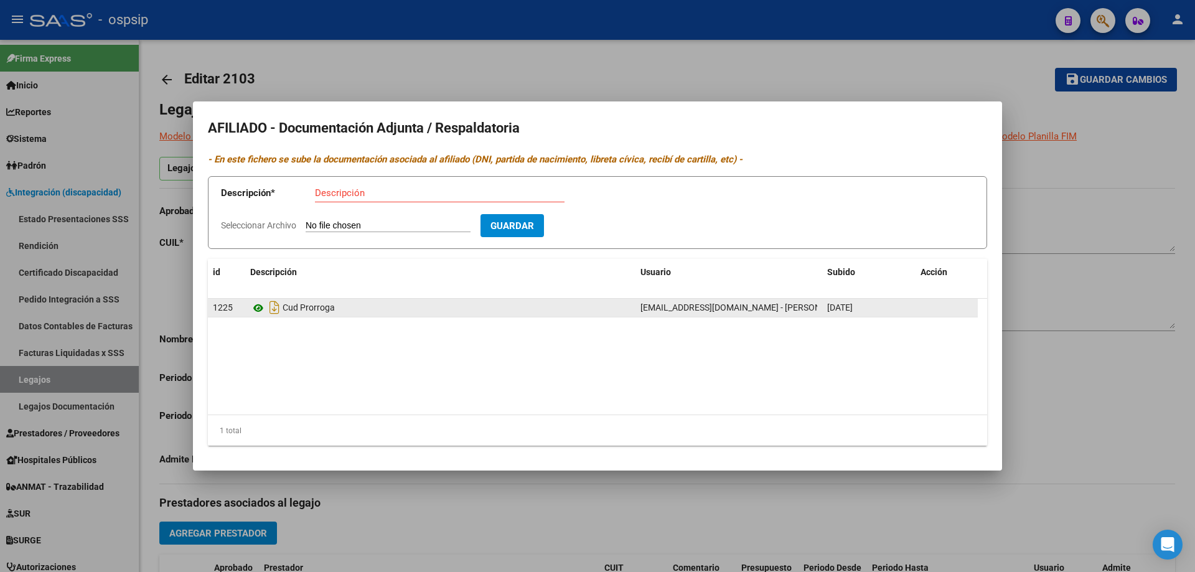 The width and height of the screenshot is (1195, 572). I want to click on span: Seleccionar Archivo, so click(258, 225).